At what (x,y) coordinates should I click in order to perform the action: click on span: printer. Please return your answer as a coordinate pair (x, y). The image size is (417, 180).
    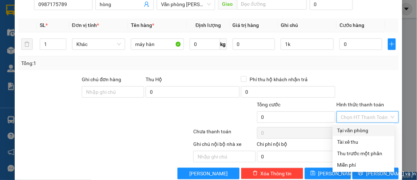
    Looking at the image, I should click on (361, 173).